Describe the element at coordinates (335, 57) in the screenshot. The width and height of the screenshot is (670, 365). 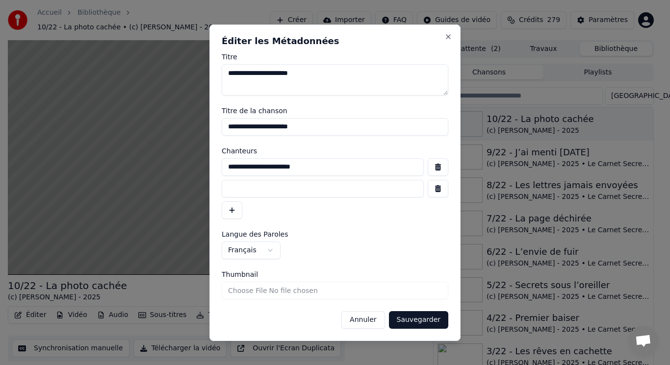
I see `label: Titre` at that location.